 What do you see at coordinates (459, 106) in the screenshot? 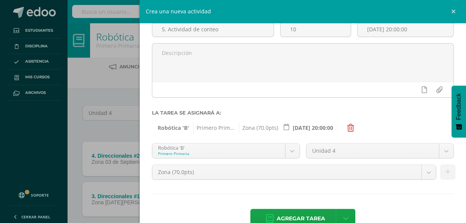
I see `span: Feedback` at bounding box center [459, 106].